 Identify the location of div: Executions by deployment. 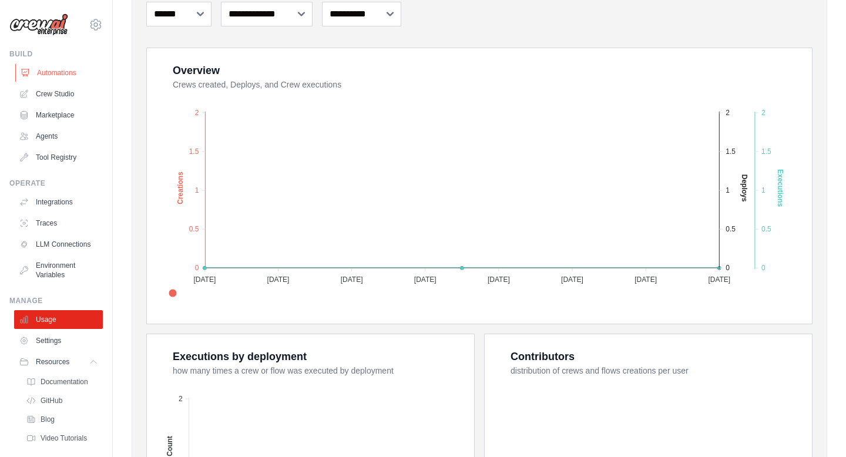
(240, 357).